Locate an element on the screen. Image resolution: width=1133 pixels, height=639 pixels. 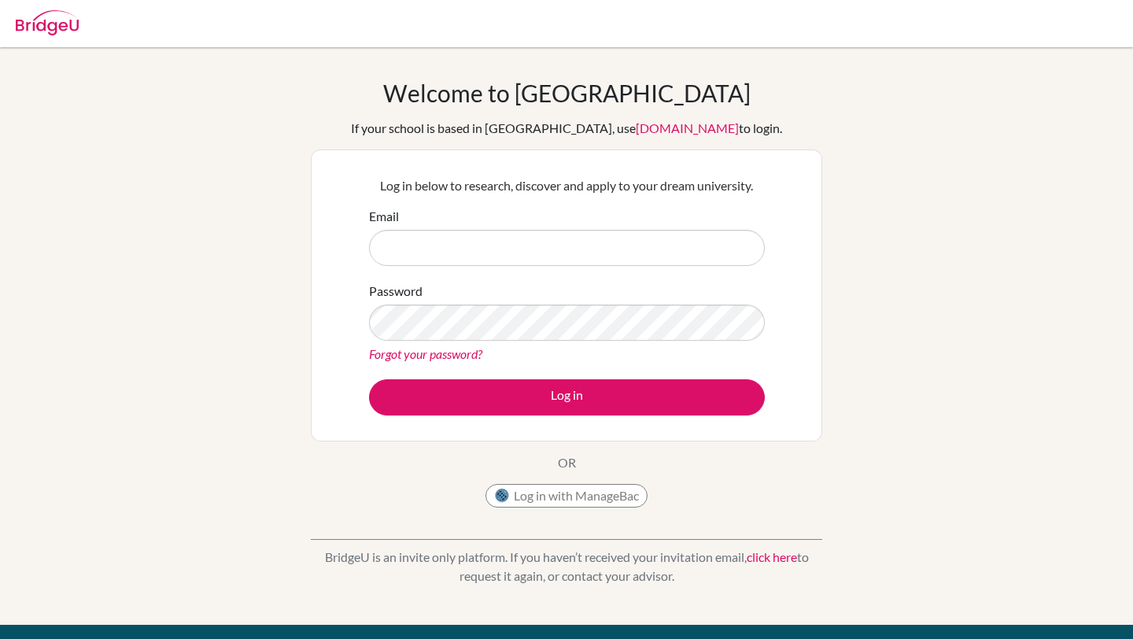
p: OR is located at coordinates (567, 463).